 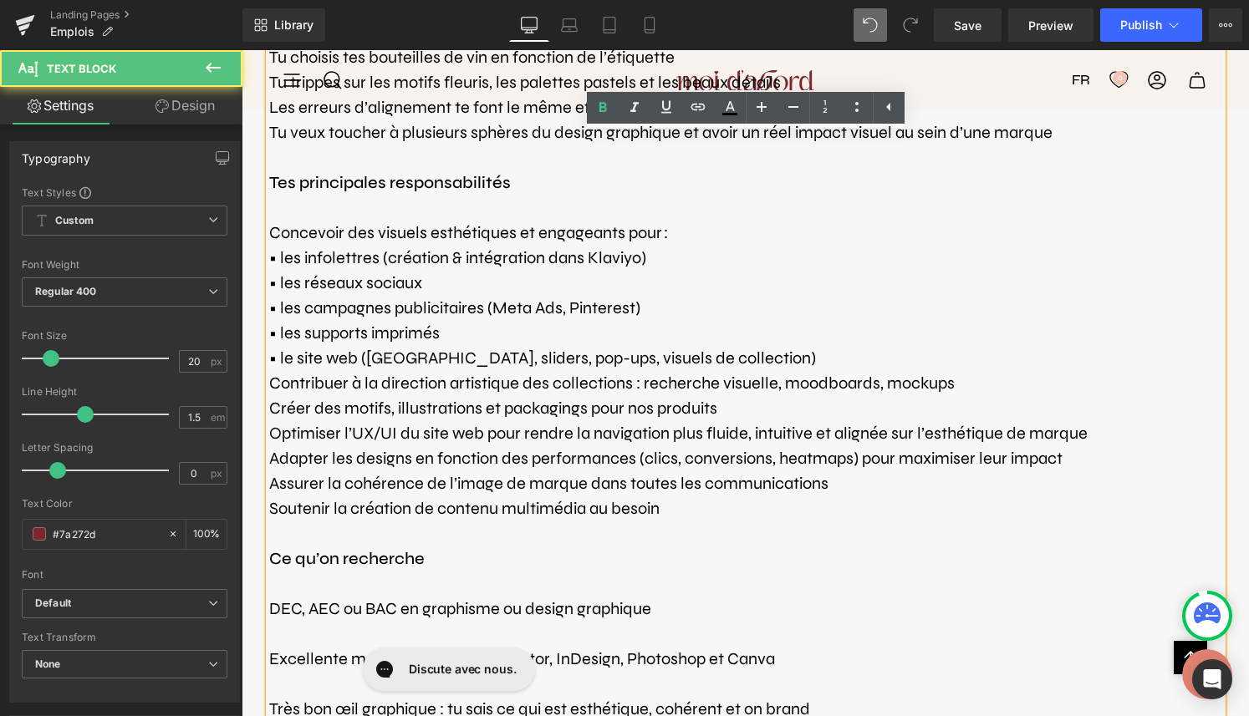 I want to click on font: • les réseaux sociaux, so click(x=104, y=232).